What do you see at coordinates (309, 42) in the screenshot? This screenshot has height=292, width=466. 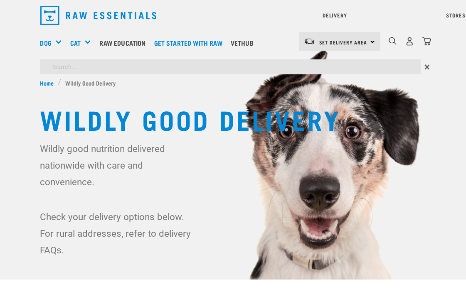 I see `img: van-moving.png` at bounding box center [309, 42].